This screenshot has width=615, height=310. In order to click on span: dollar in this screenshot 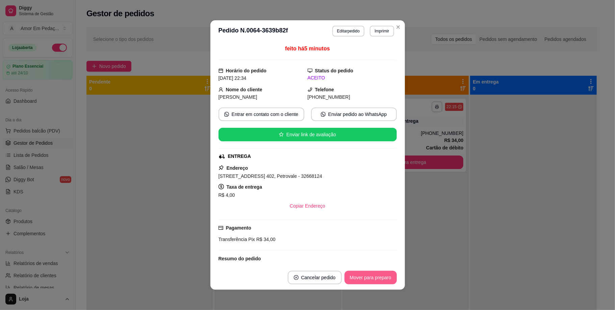, I will do `click(221, 186)`.